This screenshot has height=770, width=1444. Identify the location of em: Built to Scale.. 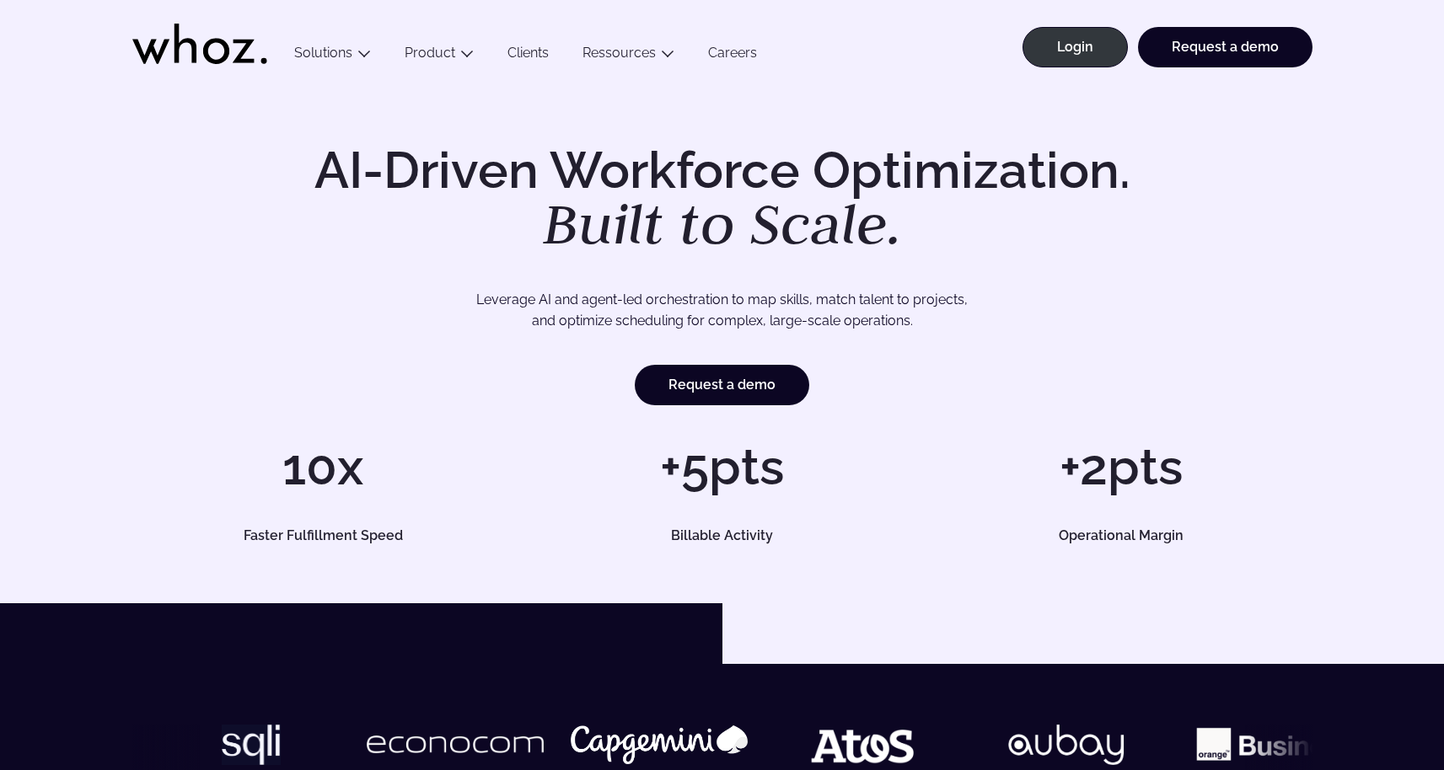
(722, 223).